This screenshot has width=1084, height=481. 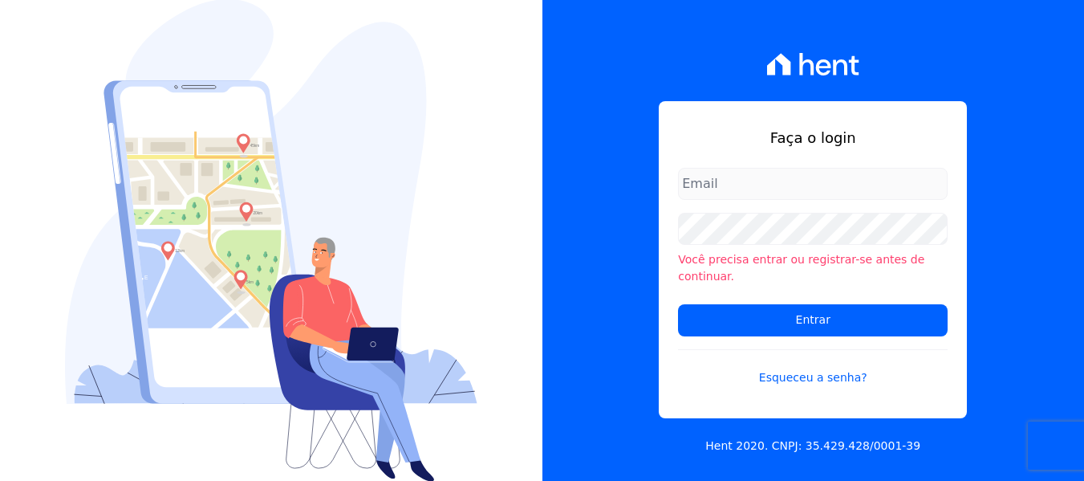 I want to click on input: Email, so click(x=813, y=184).